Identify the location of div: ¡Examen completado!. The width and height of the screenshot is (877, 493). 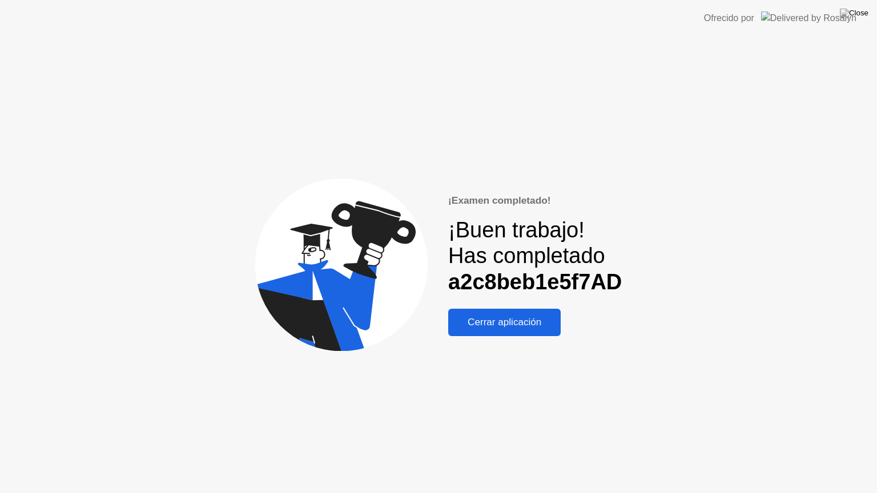
(535, 201).